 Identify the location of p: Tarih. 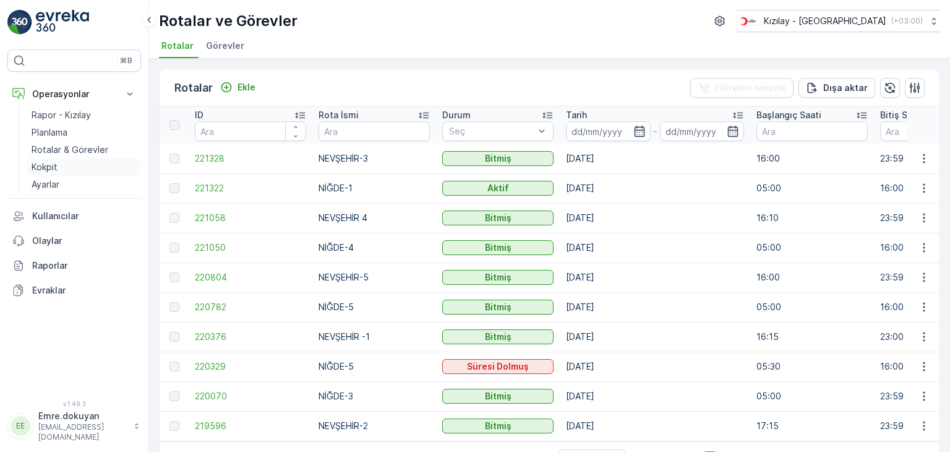
(577, 115).